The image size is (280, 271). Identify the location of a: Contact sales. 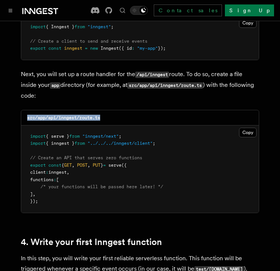
(187, 10).